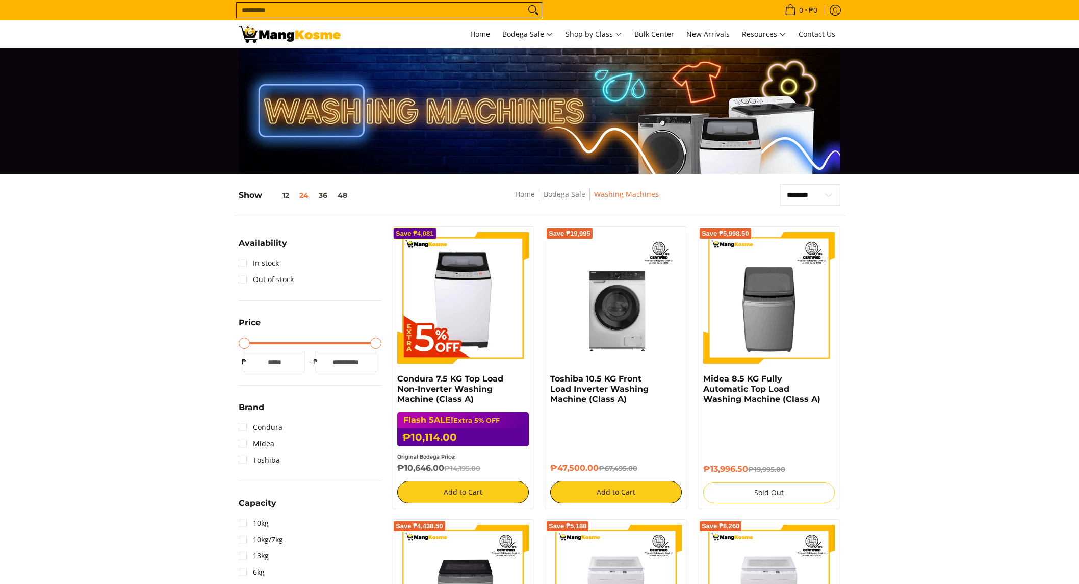 This screenshot has height=584, width=1079. I want to click on span: Save ₱5,188, so click(567, 526).